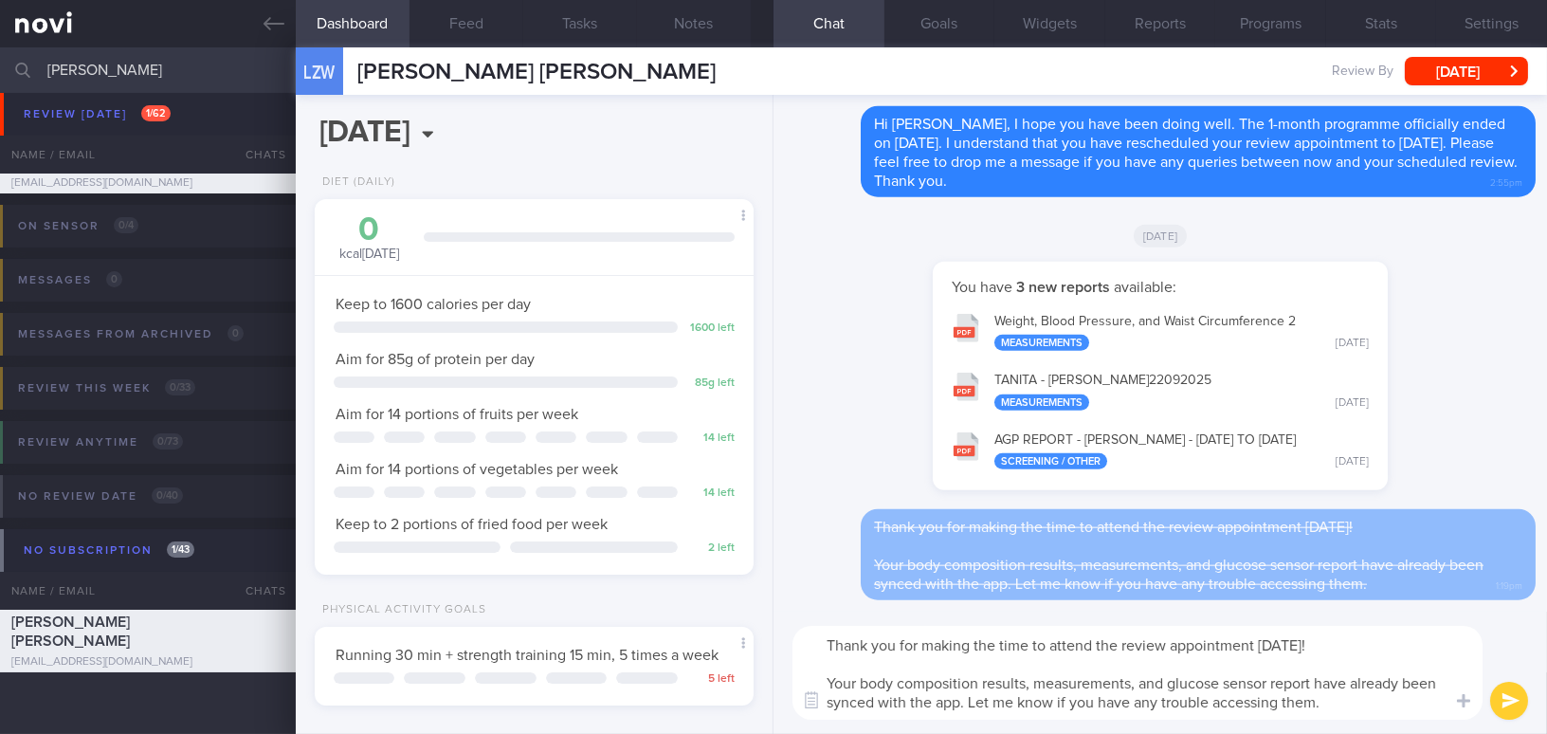 Image resolution: width=1547 pixels, height=734 pixels. I want to click on span: Your body composition results, measurements, and glucose sensor report have already been synced w..., so click(1178, 574).